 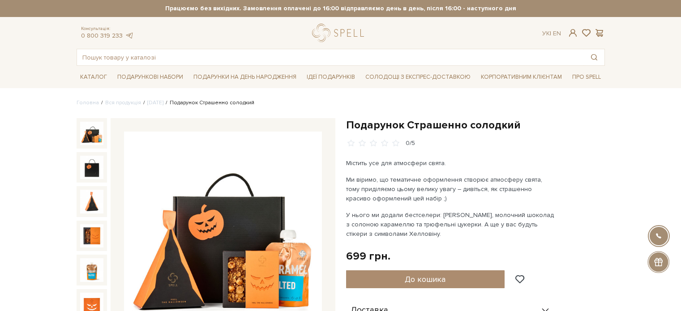 What do you see at coordinates (88, 102) in the screenshot?
I see `a: Головна` at bounding box center [88, 102].